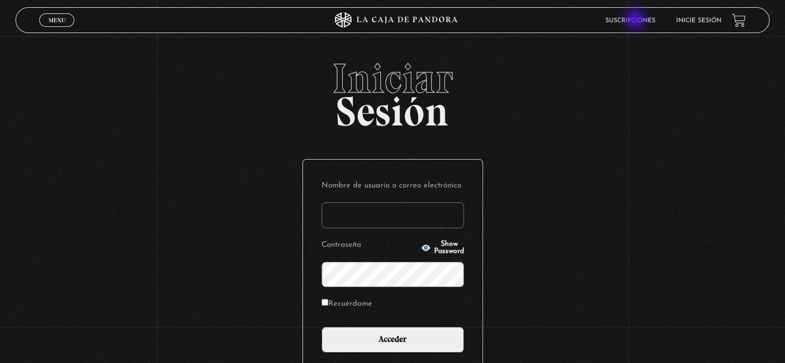 The height and width of the screenshot is (363, 785). I want to click on a: Suscripciones, so click(630, 21).